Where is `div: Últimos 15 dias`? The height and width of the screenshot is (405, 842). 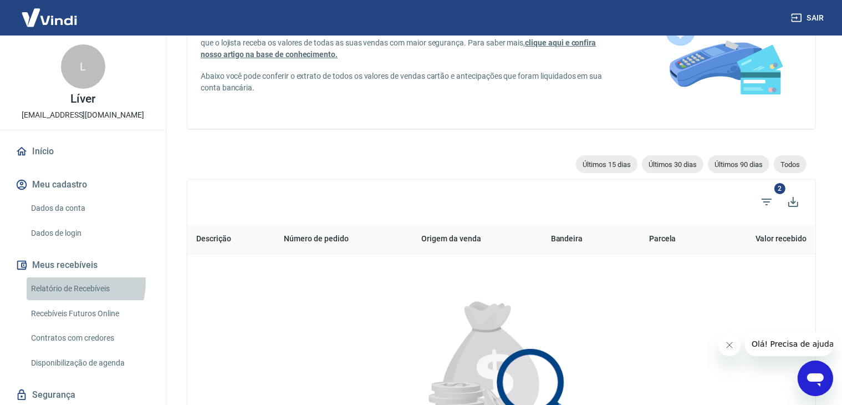
div: Últimos 15 dias is located at coordinates (606, 164).